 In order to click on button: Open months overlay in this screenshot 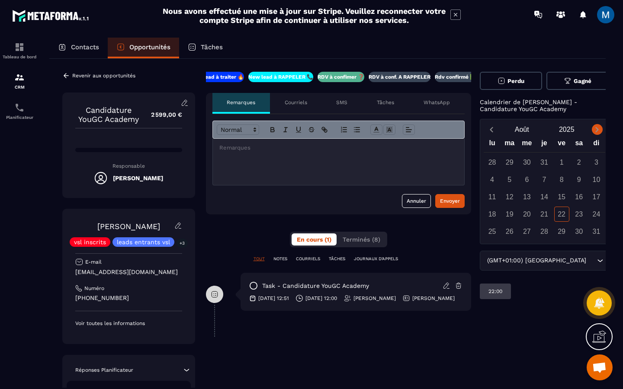, I will do `click(522, 129)`.